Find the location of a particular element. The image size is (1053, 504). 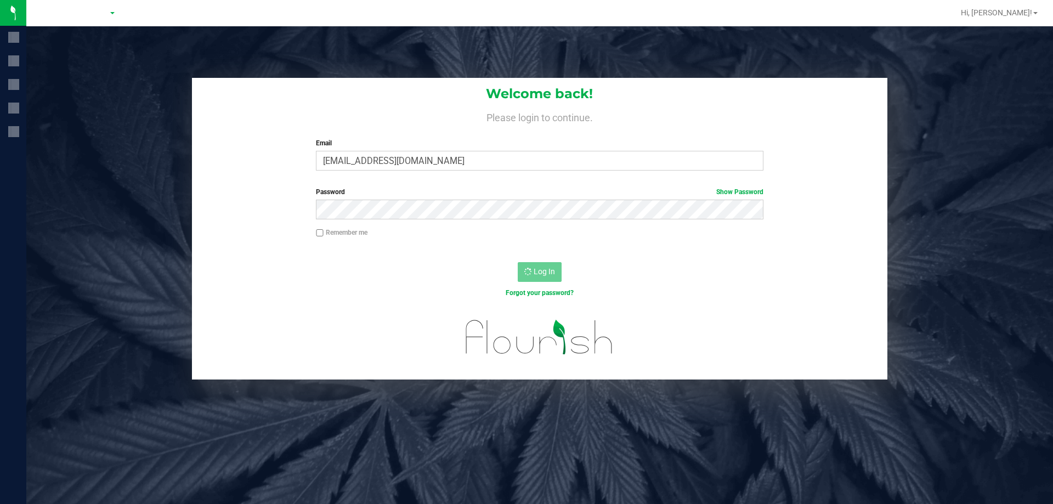

span: Password is located at coordinates (330, 192).